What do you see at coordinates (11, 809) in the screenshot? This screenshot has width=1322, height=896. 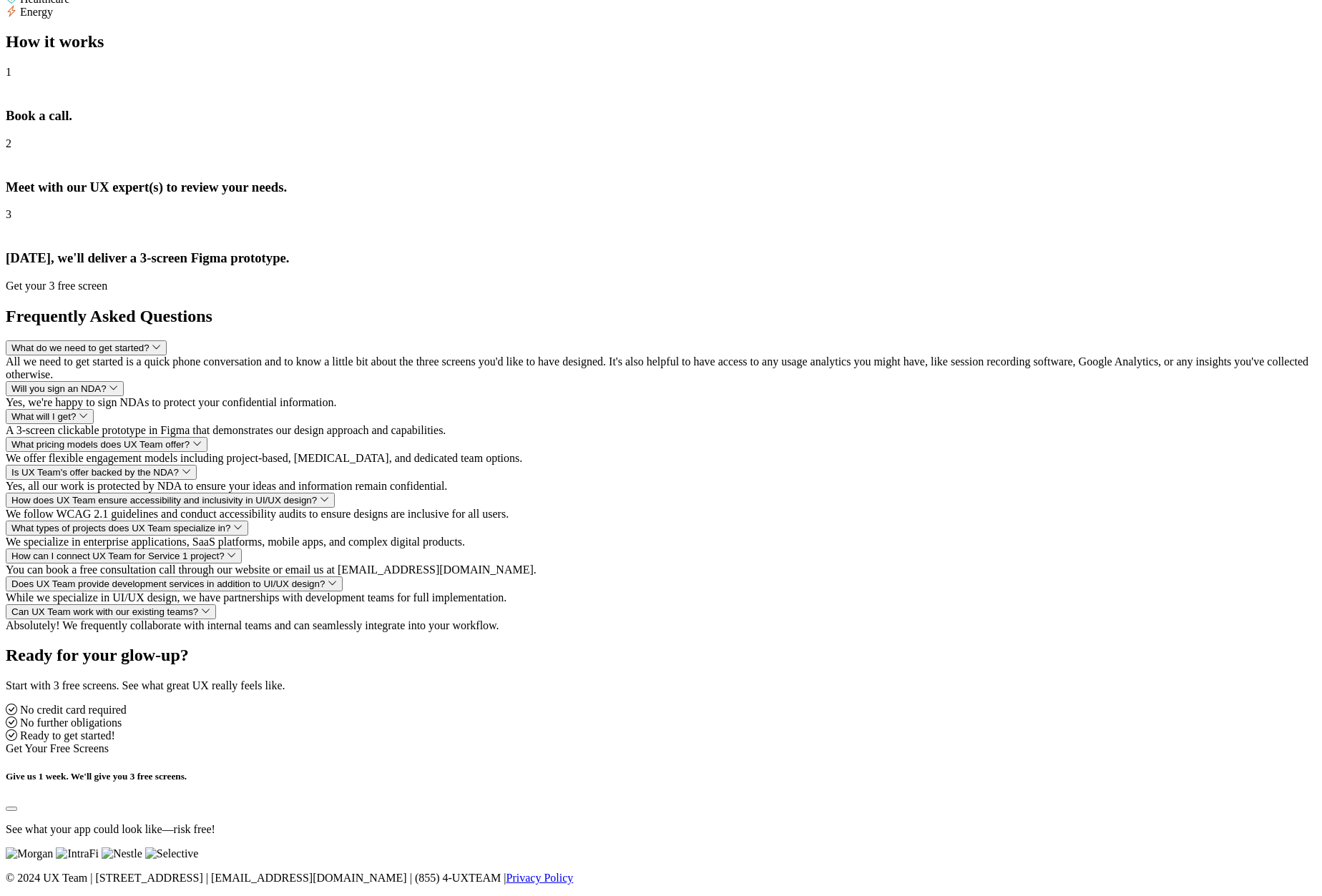 I see `button: Close` at bounding box center [11, 809].